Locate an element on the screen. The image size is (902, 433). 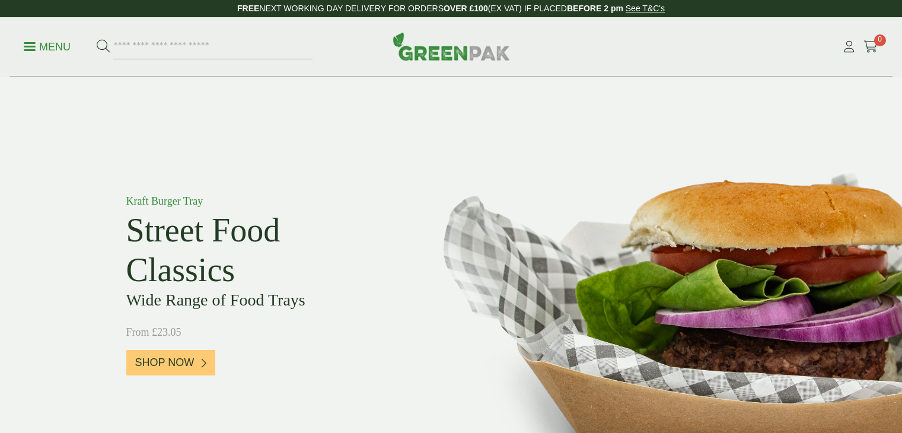
strong: OVER £100 is located at coordinates (466, 8).